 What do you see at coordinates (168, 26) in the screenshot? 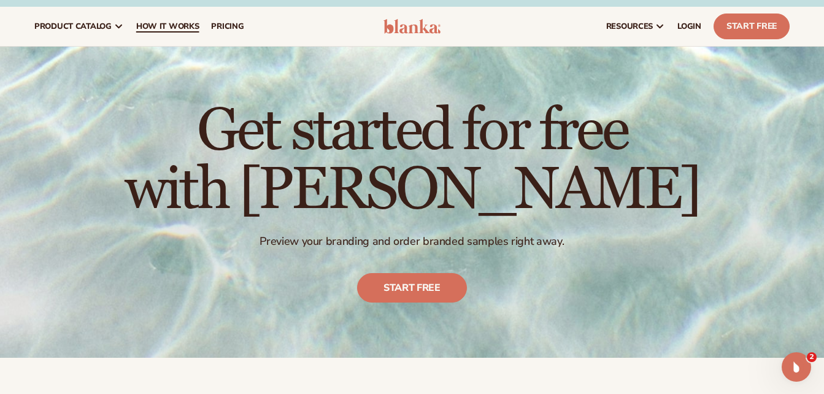
I see `span: How It Works` at bounding box center [168, 26].